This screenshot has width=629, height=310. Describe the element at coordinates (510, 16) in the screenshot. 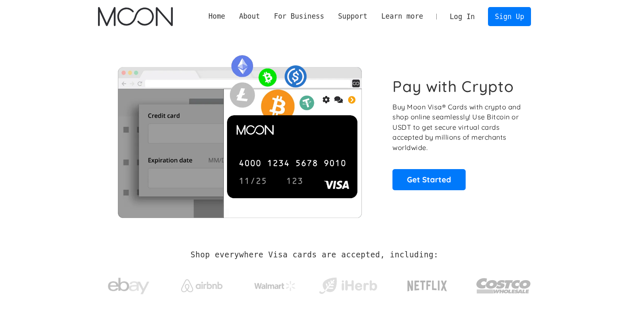

I see `a: Sign Up` at that location.